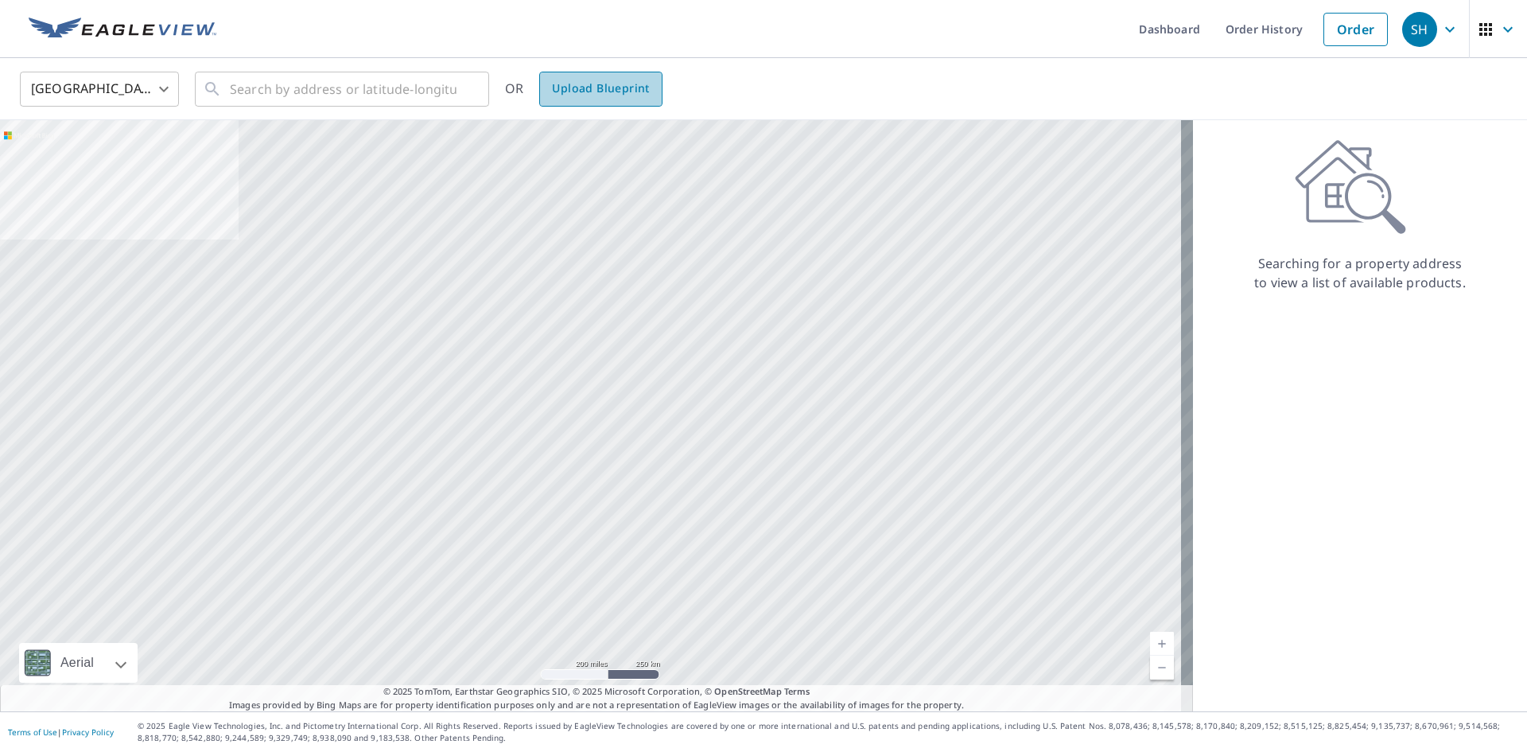  Describe the element at coordinates (1162, 643) in the screenshot. I see `a: Current Level 5, Zoom In` at that location.